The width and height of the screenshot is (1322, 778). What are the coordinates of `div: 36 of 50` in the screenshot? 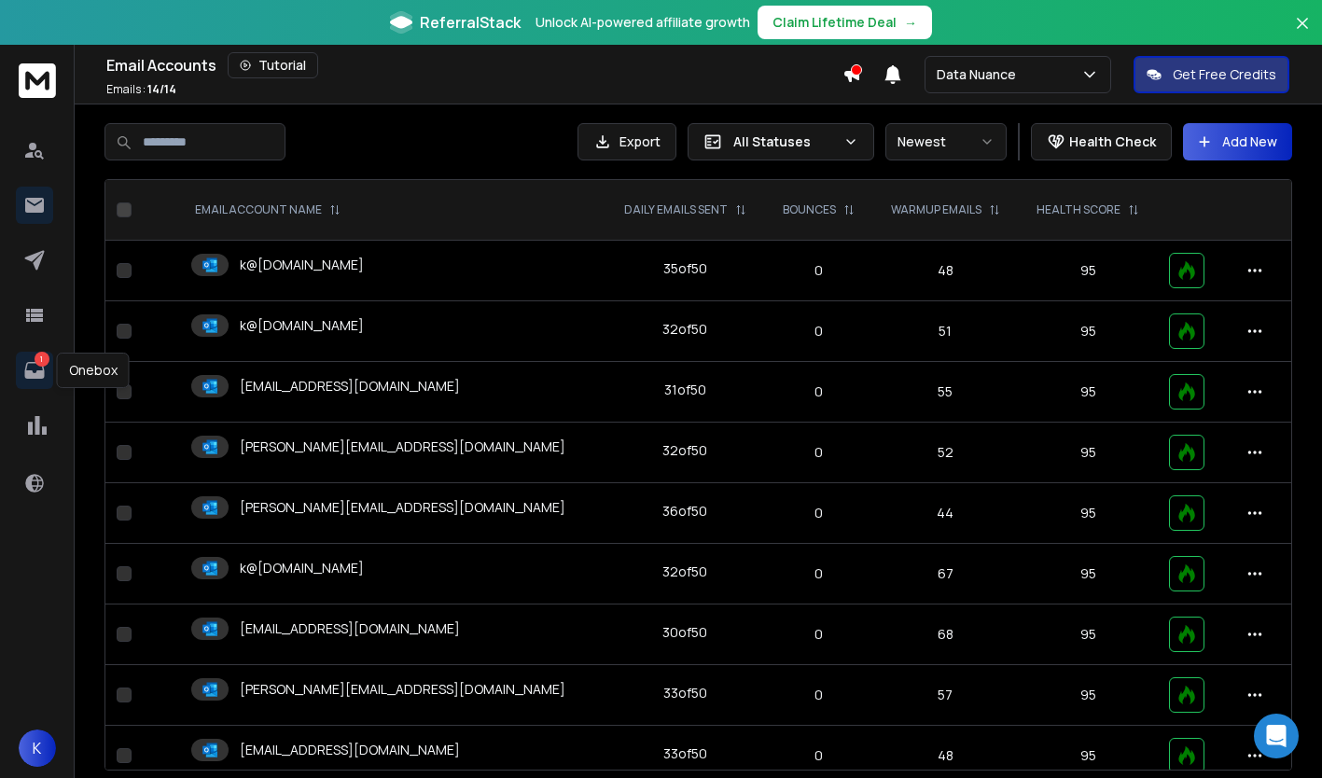 It's located at (685, 511).